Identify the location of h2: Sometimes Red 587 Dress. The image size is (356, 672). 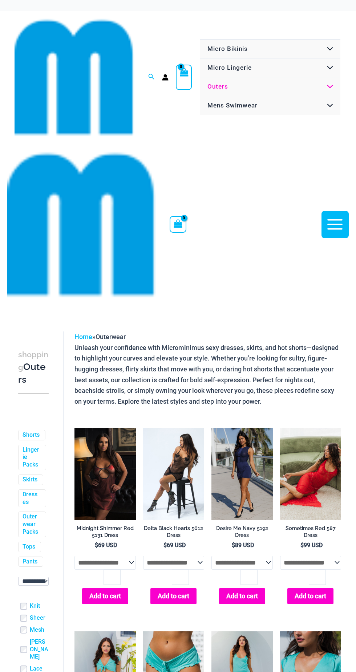
(310, 532).